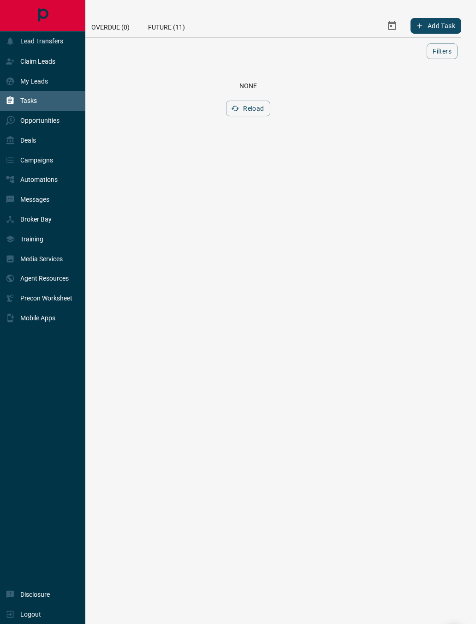  Describe the element at coordinates (248, 86) in the screenshot. I see `div: None` at that location.